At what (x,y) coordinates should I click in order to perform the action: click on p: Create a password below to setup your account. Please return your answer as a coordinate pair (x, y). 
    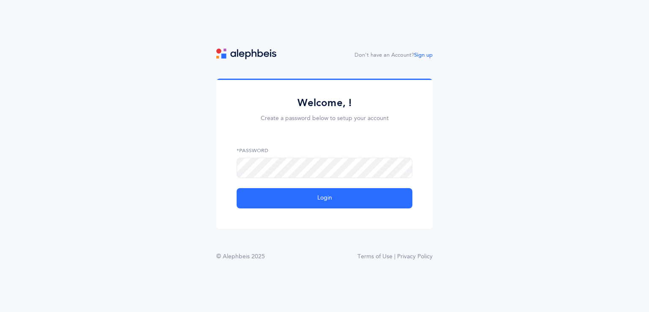
    Looking at the image, I should click on (325, 118).